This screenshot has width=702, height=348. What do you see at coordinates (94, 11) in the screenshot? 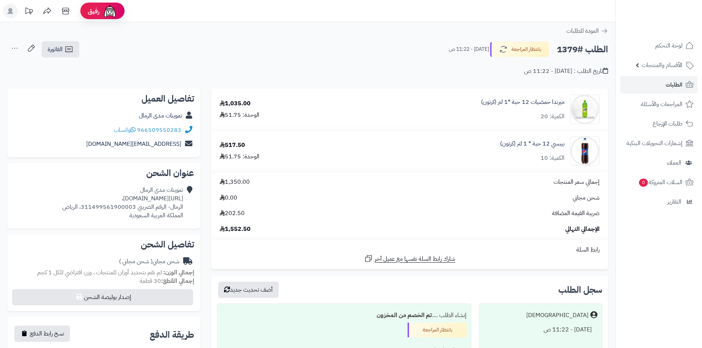
I see `span: رفيق` at bounding box center [94, 11].